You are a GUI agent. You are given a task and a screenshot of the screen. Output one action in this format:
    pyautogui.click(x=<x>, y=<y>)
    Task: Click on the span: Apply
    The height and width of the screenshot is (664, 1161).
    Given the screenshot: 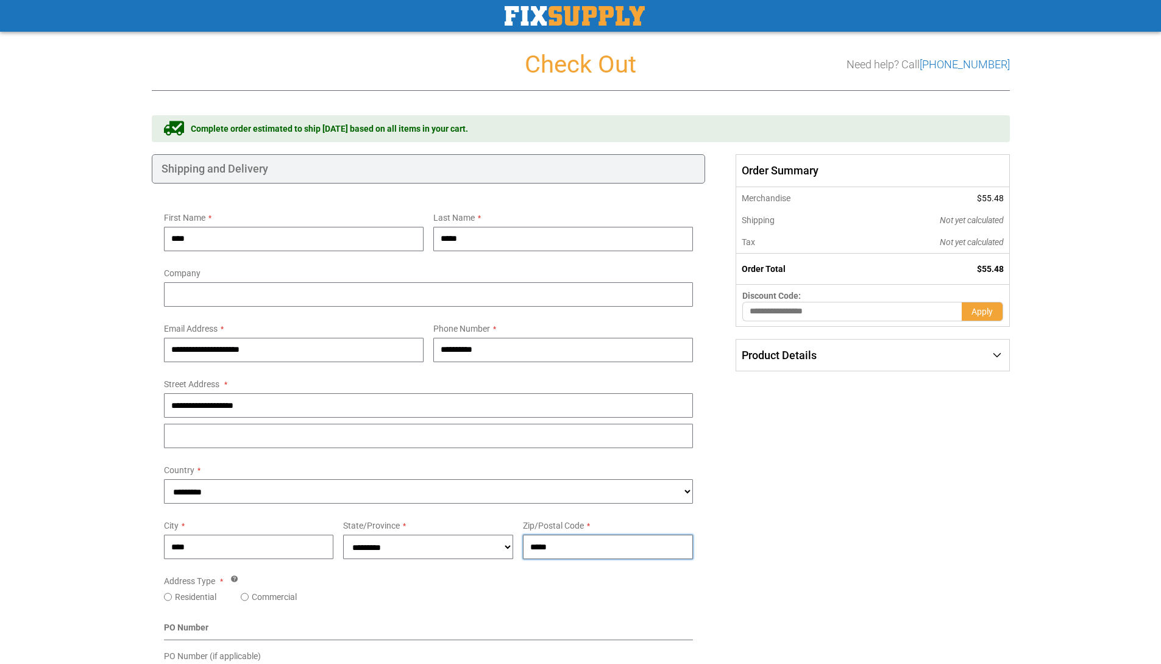 What is the action you would take?
    pyautogui.click(x=982, y=311)
    